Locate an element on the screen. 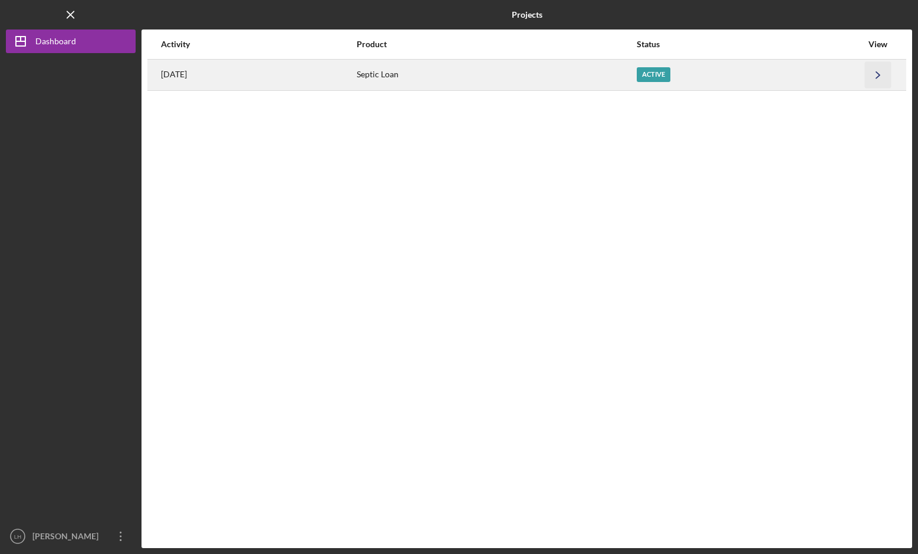 Image resolution: width=918 pixels, height=554 pixels. div: Active is located at coordinates (654, 74).